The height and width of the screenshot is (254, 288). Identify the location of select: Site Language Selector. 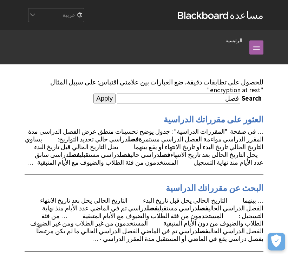
(56, 15).